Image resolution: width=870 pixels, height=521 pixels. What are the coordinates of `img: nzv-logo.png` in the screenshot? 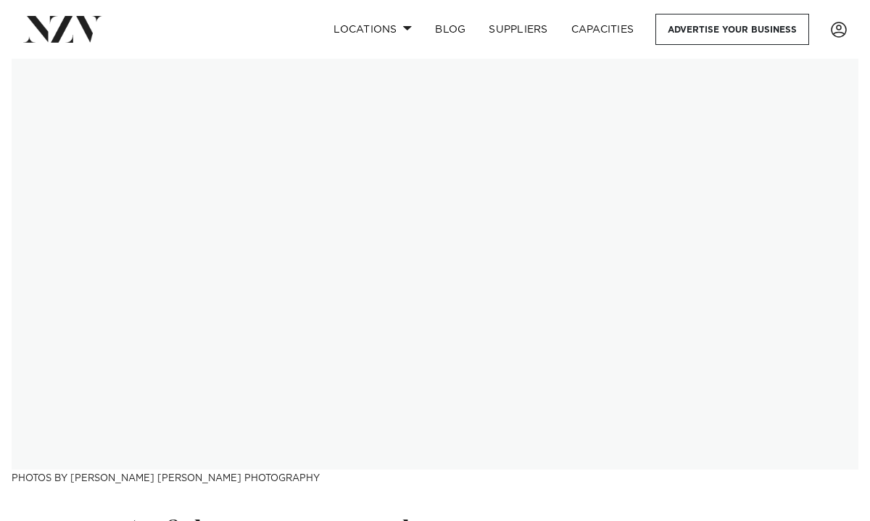 It's located at (62, 29).